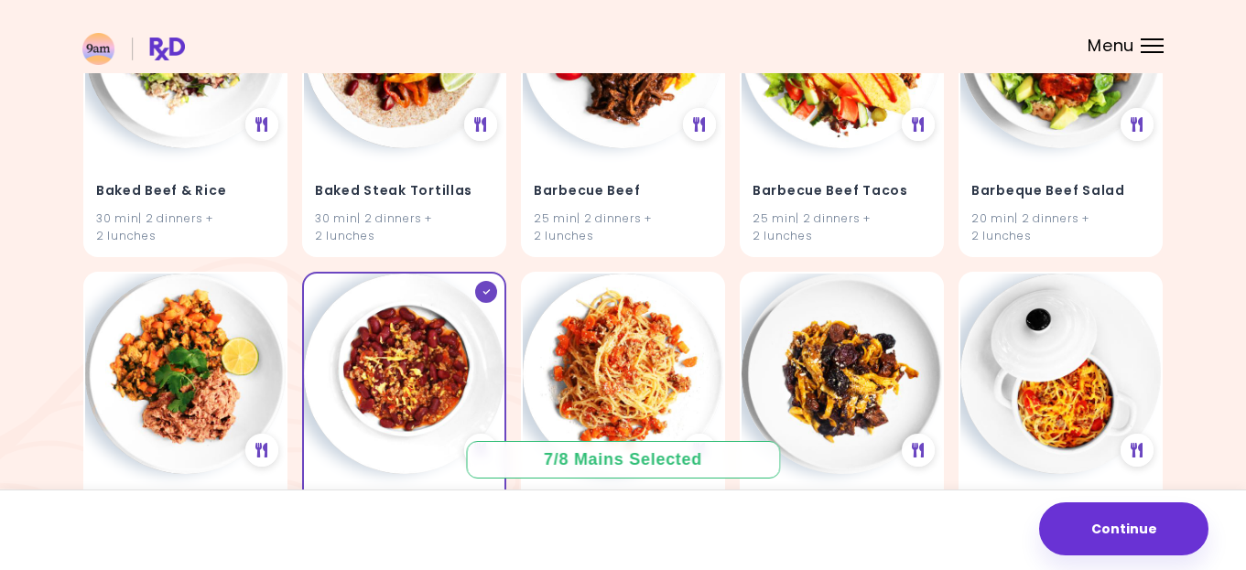  What do you see at coordinates (624, 460) in the screenshot?
I see `div: 7 / 8 Mains Selected` at bounding box center [624, 460].